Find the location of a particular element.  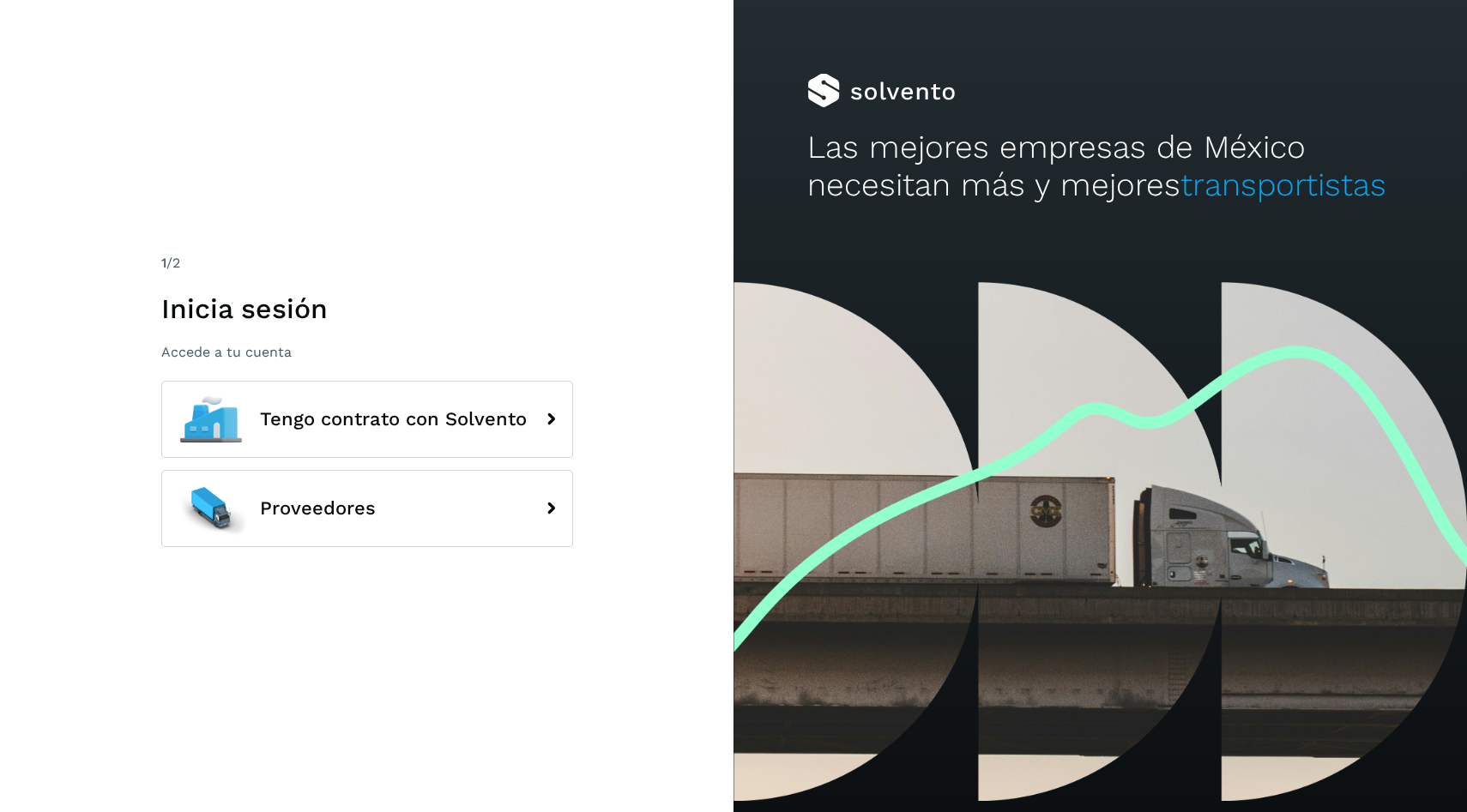

button: Proveedores is located at coordinates (367, 509).